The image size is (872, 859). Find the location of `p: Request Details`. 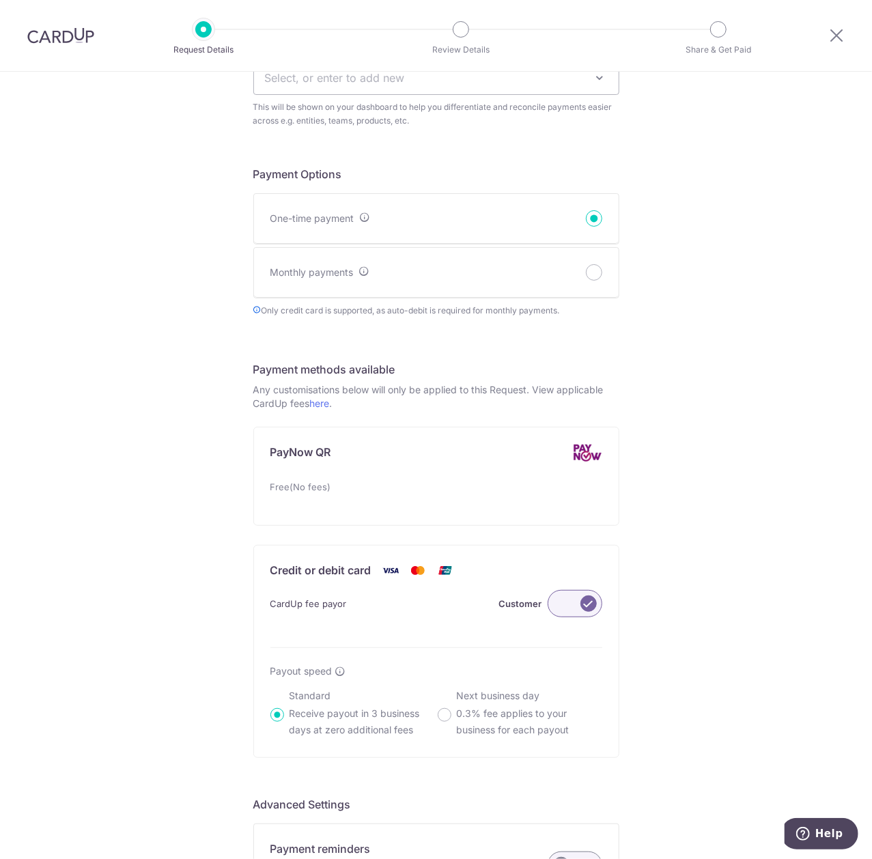

p: Request Details is located at coordinates (204, 50).